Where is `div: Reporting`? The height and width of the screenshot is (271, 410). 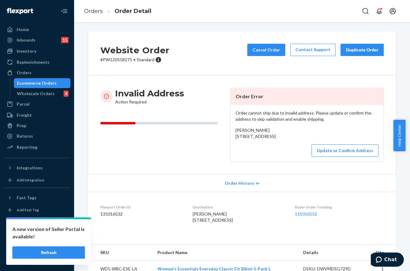
div: Reporting is located at coordinates (27, 147).